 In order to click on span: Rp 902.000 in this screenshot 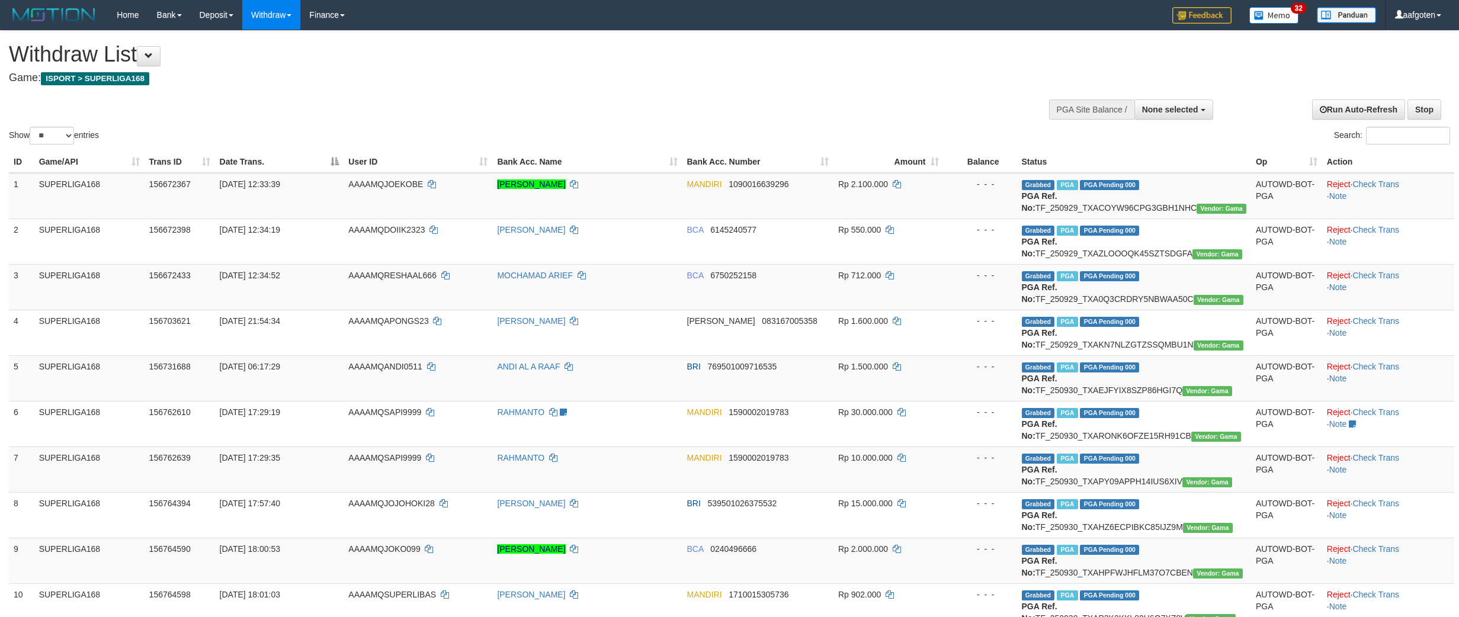, I will do `click(860, 595)`.